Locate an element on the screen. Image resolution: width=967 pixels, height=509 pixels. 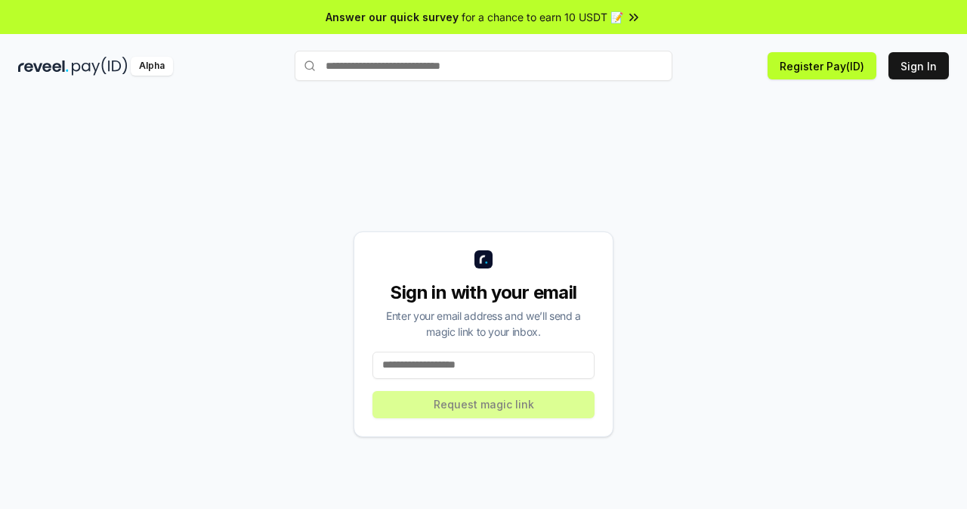
span: for a chance to earn 10 USDT 📝 is located at coordinates (543, 17).